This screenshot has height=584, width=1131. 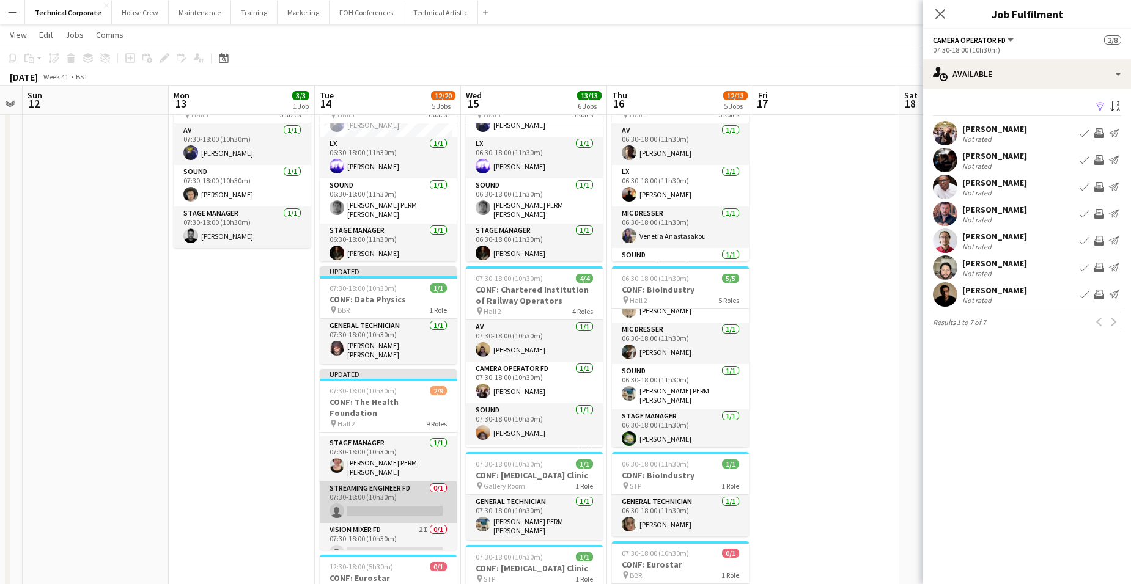 I want to click on span: 12:30-18:00 (5h30m), so click(x=361, y=567).